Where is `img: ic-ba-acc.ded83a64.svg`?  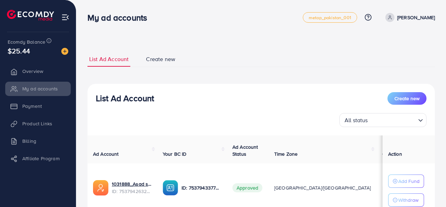 img: ic-ba-acc.ded83a64.svg is located at coordinates (171, 188).